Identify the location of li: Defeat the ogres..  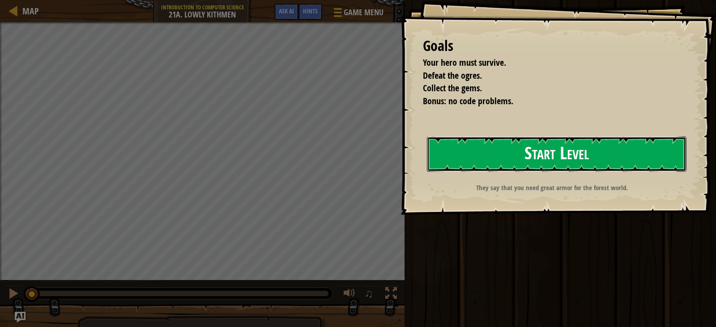
(547, 76).